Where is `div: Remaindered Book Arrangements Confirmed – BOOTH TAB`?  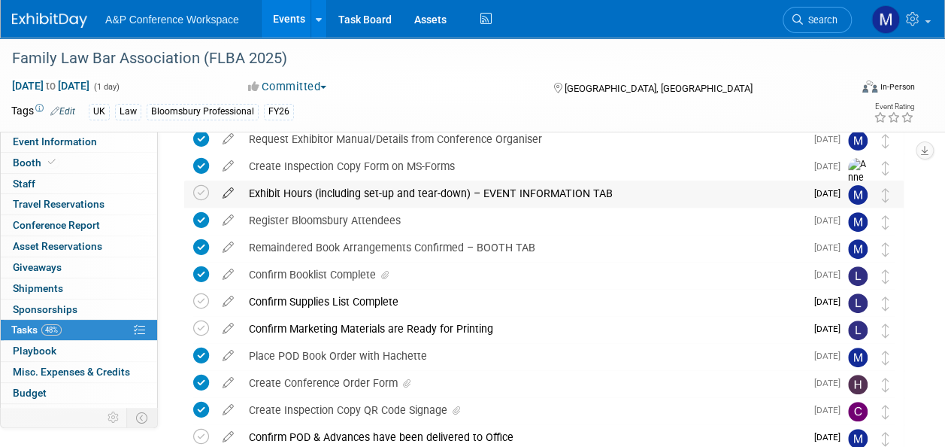 div: Remaindered Book Arrangements Confirmed – BOOTH TAB is located at coordinates (524, 247).